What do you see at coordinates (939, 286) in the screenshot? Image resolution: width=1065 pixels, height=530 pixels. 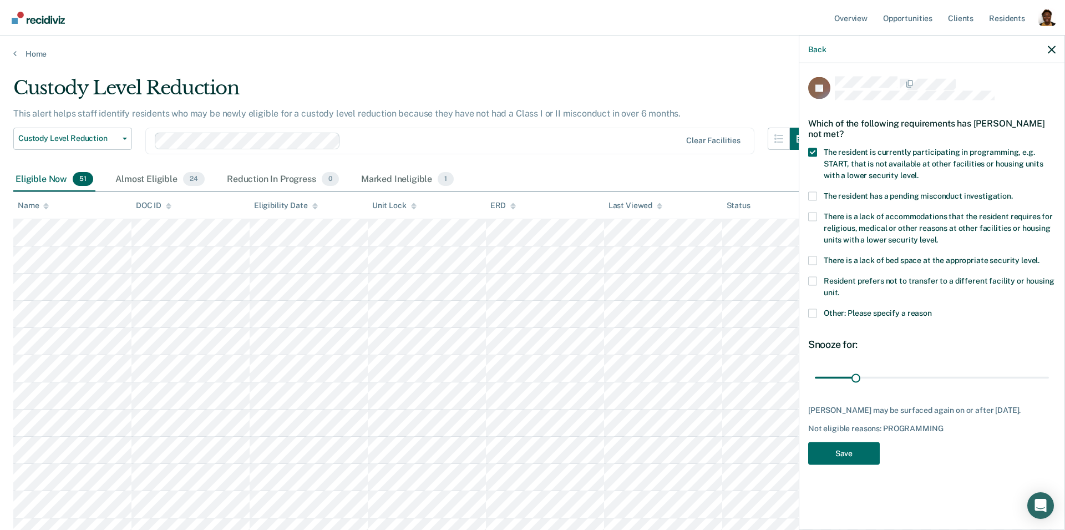 I see `span: Resident prefers not to transfer to a different facility or housing unit.` at bounding box center [939, 286].